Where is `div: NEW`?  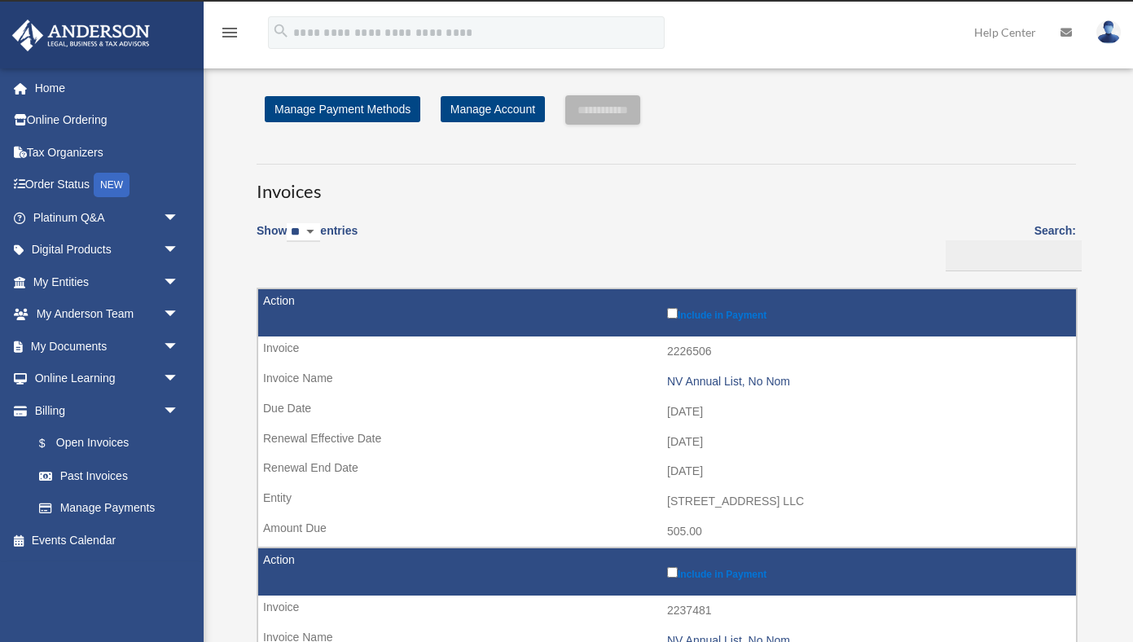 div: NEW is located at coordinates (112, 185).